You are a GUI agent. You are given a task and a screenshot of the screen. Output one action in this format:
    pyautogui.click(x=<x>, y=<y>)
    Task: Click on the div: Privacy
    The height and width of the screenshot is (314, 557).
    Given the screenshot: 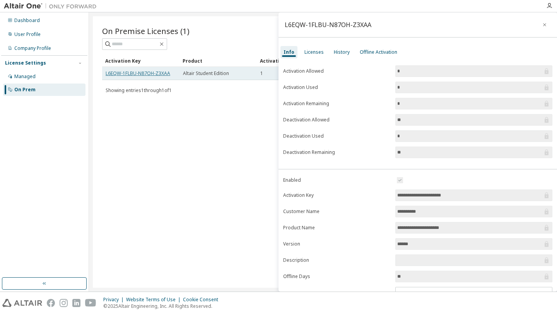 What is the action you would take?
    pyautogui.click(x=115, y=300)
    